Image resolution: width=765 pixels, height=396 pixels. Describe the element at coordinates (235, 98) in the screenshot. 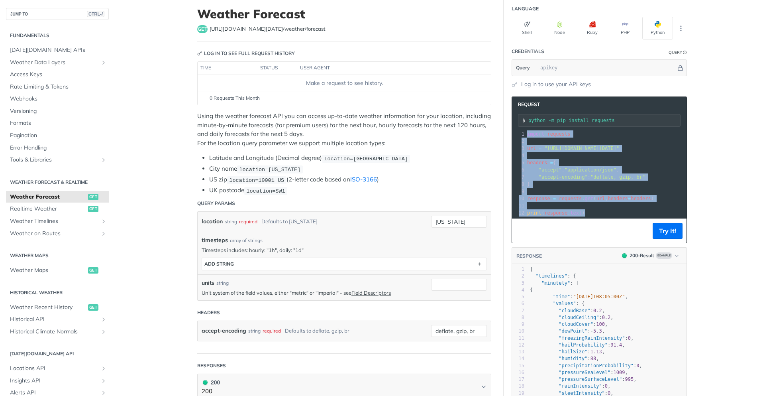

I see `span: 0 Requests This Month` at that location.